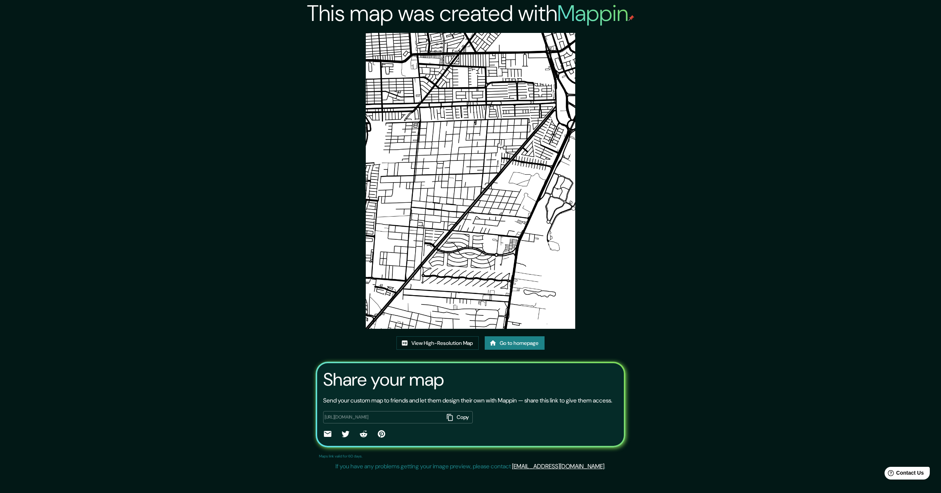  What do you see at coordinates (437, 343) in the screenshot?
I see `a: View High-Resolution Map` at bounding box center [437, 343].